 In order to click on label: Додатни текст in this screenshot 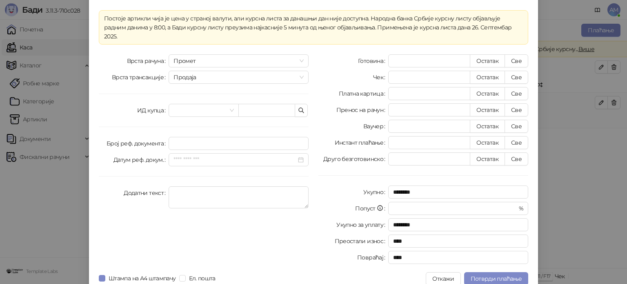, I will do `click(146, 193)`.